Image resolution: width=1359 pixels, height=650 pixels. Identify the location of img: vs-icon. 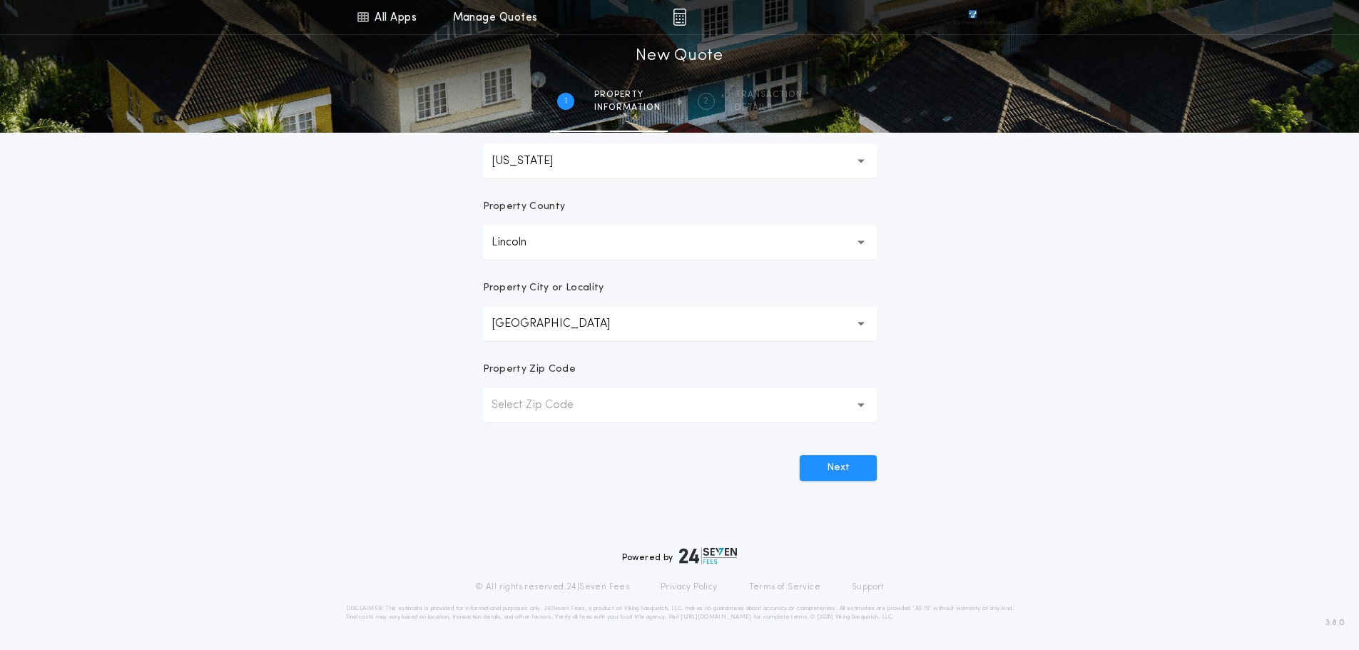
(972, 17).